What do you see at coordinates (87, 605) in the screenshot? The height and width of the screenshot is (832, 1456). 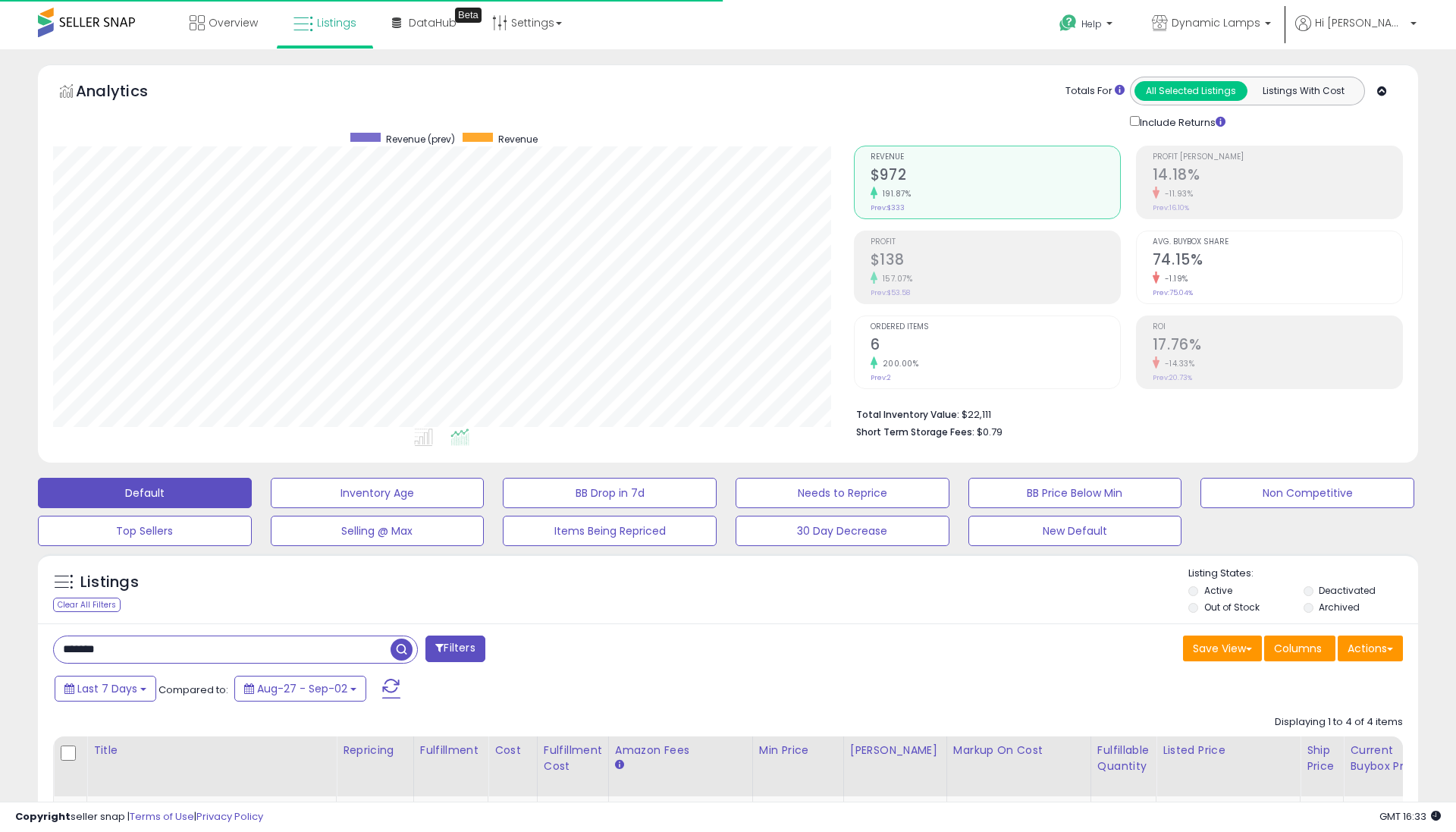 I see `div: Clear All Filters` at bounding box center [87, 605].